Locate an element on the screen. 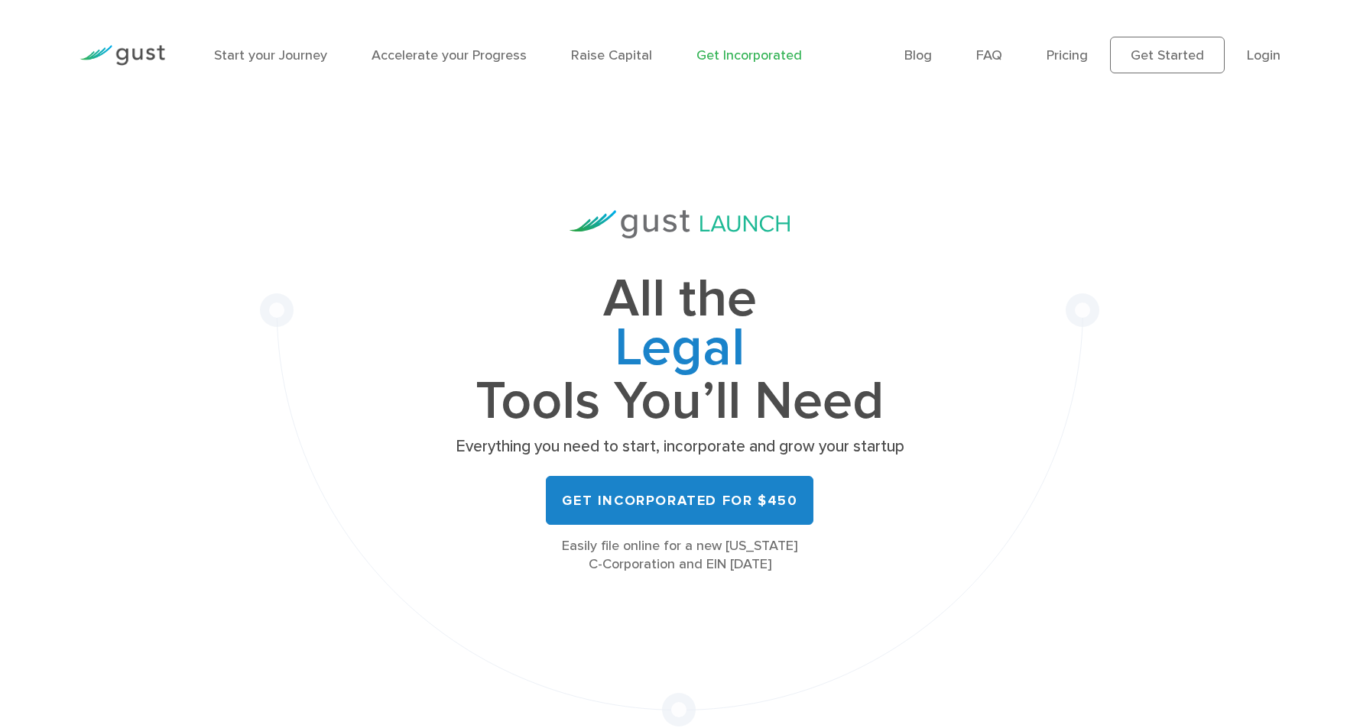  a: Accelerate your Progress is located at coordinates (449, 55).